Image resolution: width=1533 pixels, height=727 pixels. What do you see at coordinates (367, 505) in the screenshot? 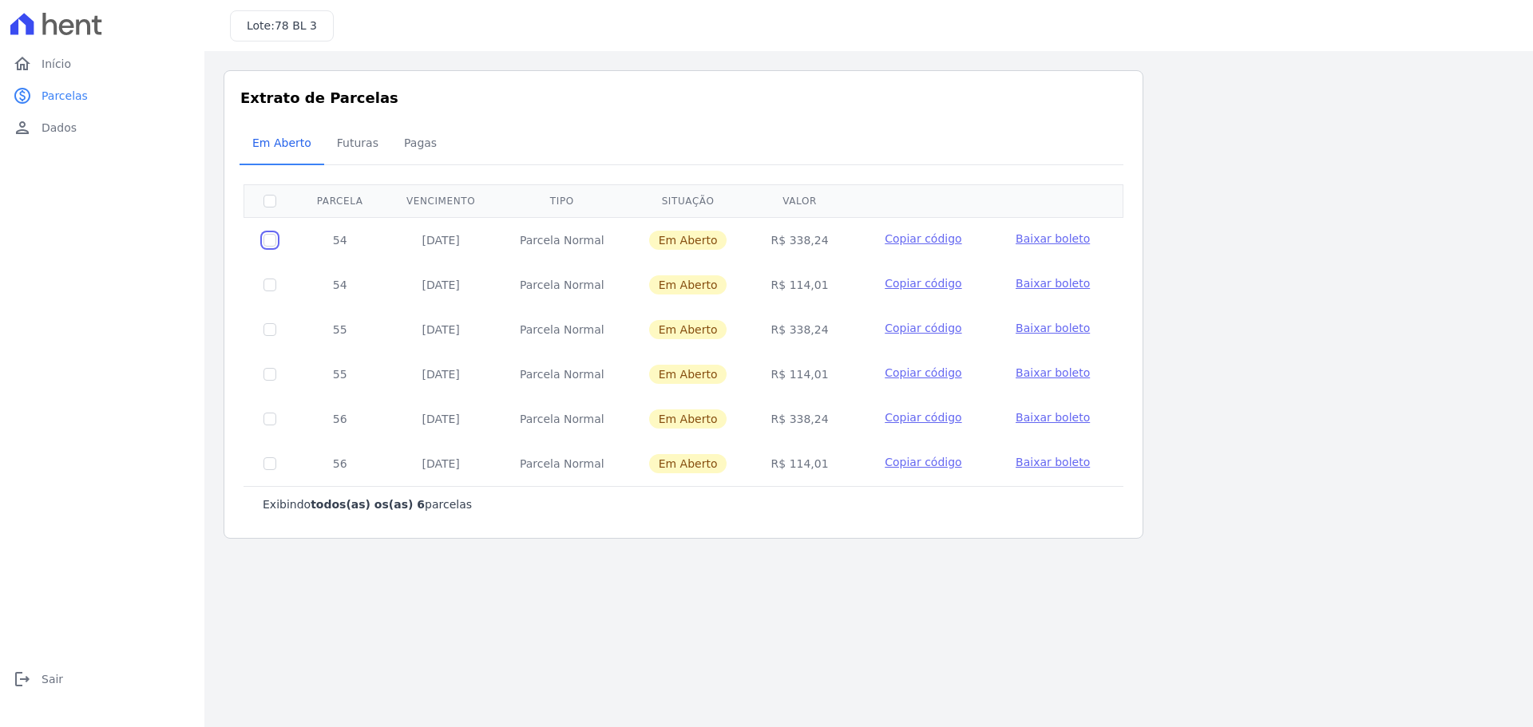
I see `p: Exibindo parcelas` at bounding box center [367, 505].